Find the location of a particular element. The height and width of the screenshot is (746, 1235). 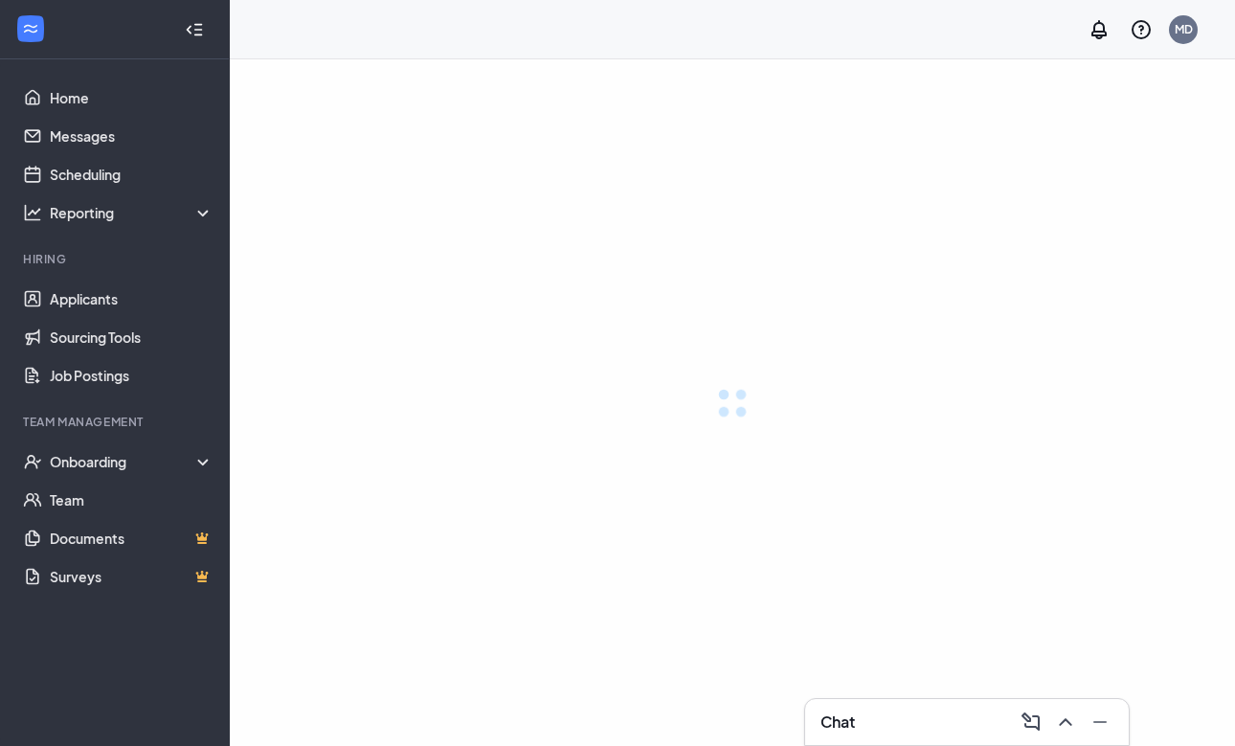

button: ChevronUp is located at coordinates (1064, 722).